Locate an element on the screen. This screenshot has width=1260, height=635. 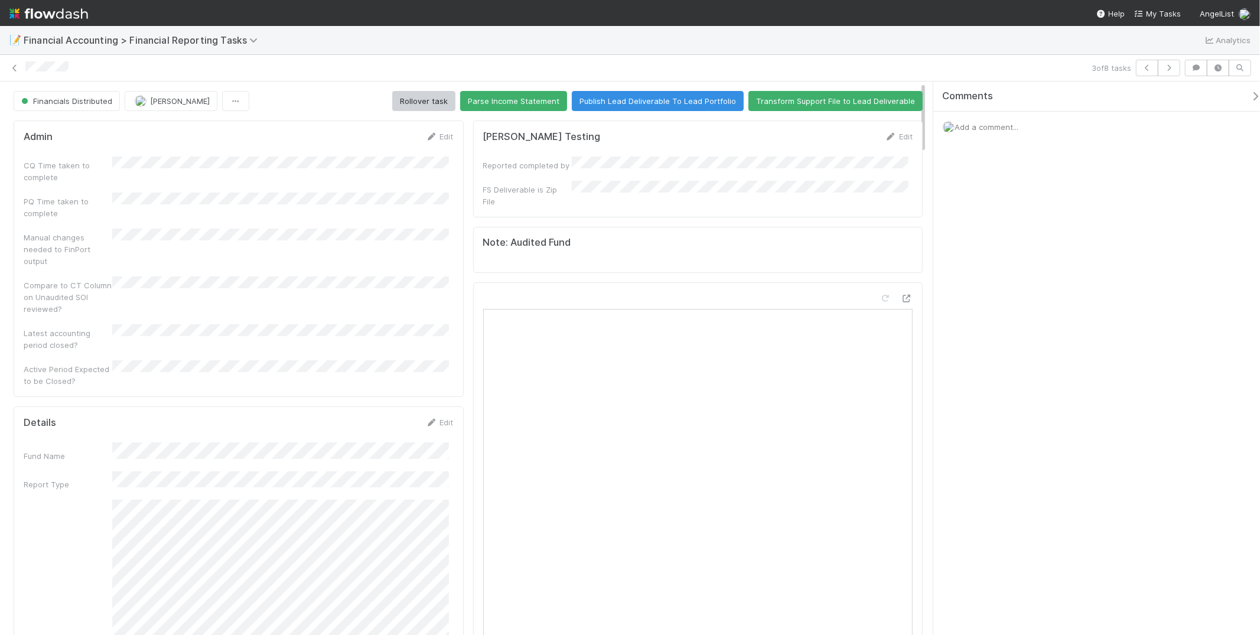
button: Publish Lead Deliverable To Lead Portfolio is located at coordinates (657, 101).